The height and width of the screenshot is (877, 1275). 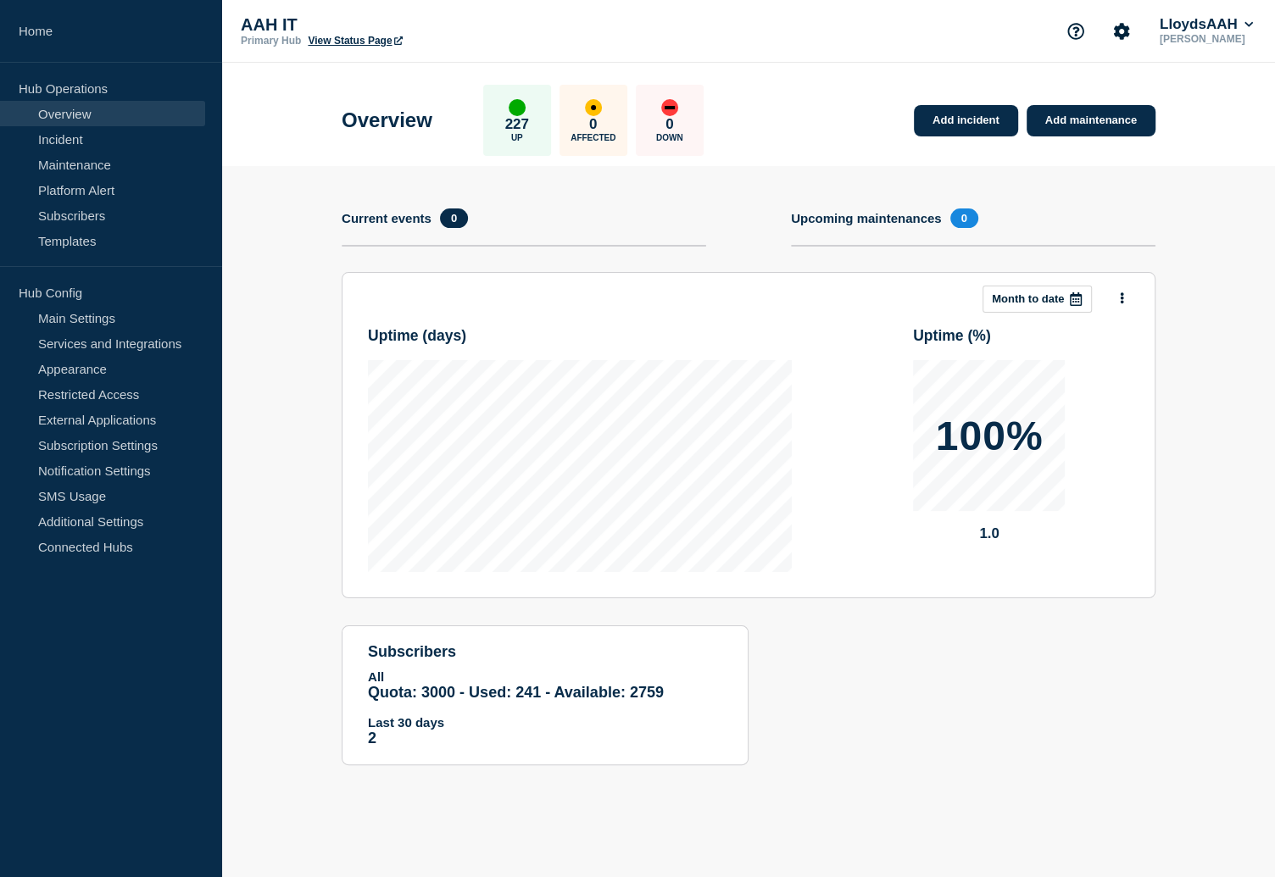 What do you see at coordinates (593, 108) in the screenshot?
I see `div: affected` at bounding box center [593, 108].